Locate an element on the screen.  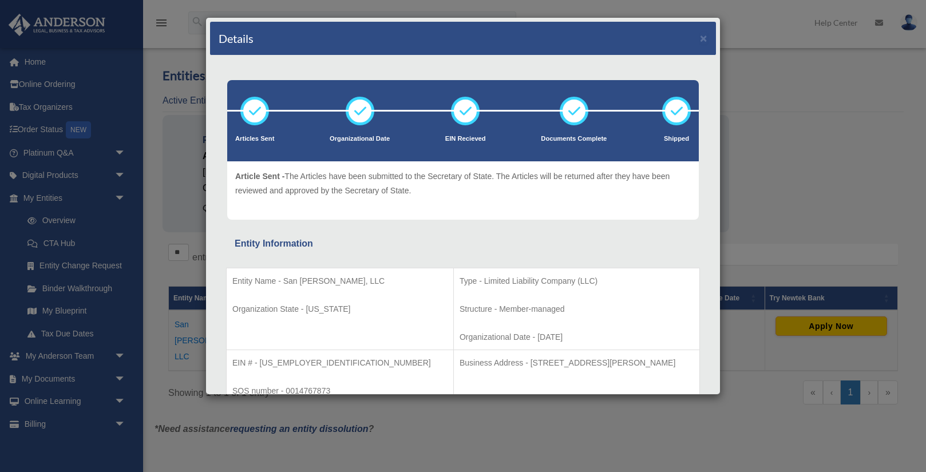
span: Article Sent - is located at coordinates (260, 176).